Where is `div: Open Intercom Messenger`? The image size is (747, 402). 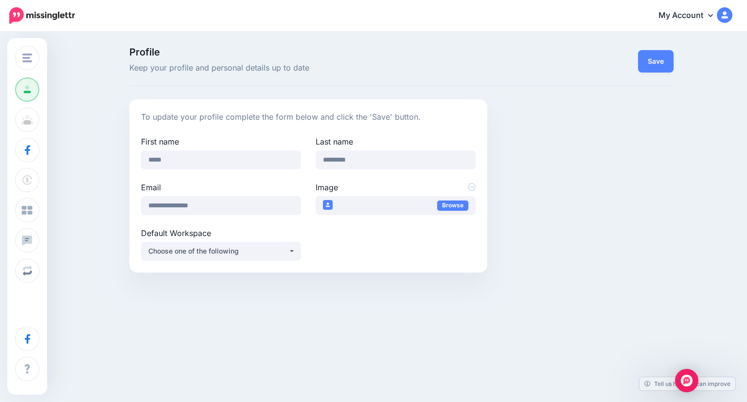
div: Open Intercom Messenger is located at coordinates (687, 381).